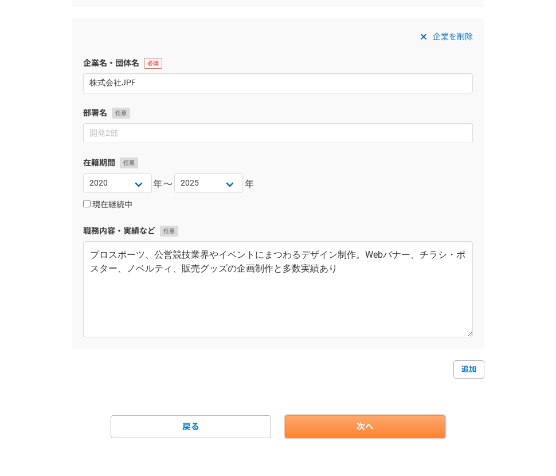 The width and height of the screenshot is (556, 476). Describe the element at coordinates (163, 185) in the screenshot. I see `span: 年〜` at that location.